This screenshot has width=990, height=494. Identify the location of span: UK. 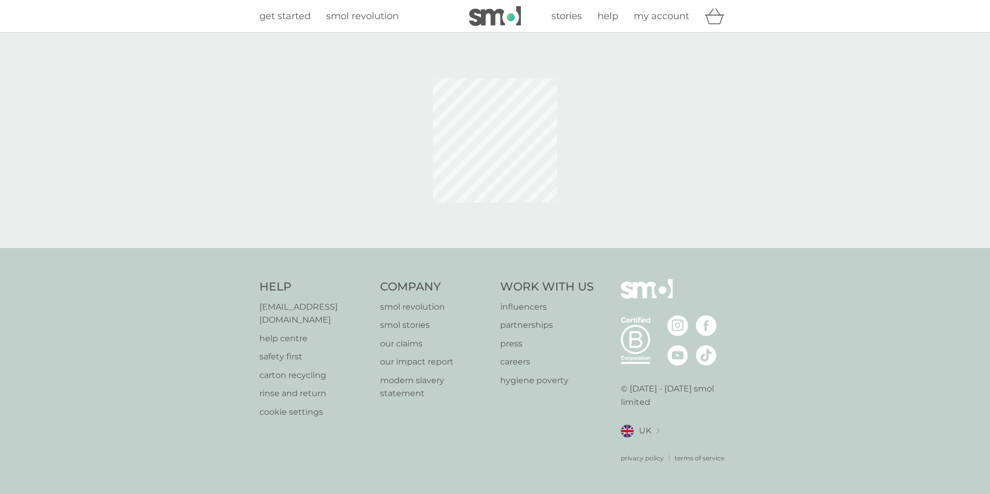
(645, 431).